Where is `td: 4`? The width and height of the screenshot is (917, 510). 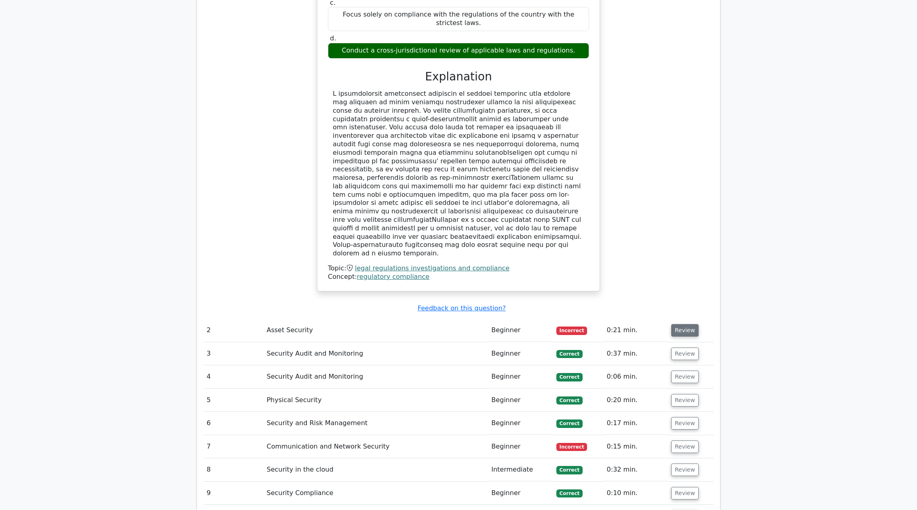
td: 4 is located at coordinates (233, 377).